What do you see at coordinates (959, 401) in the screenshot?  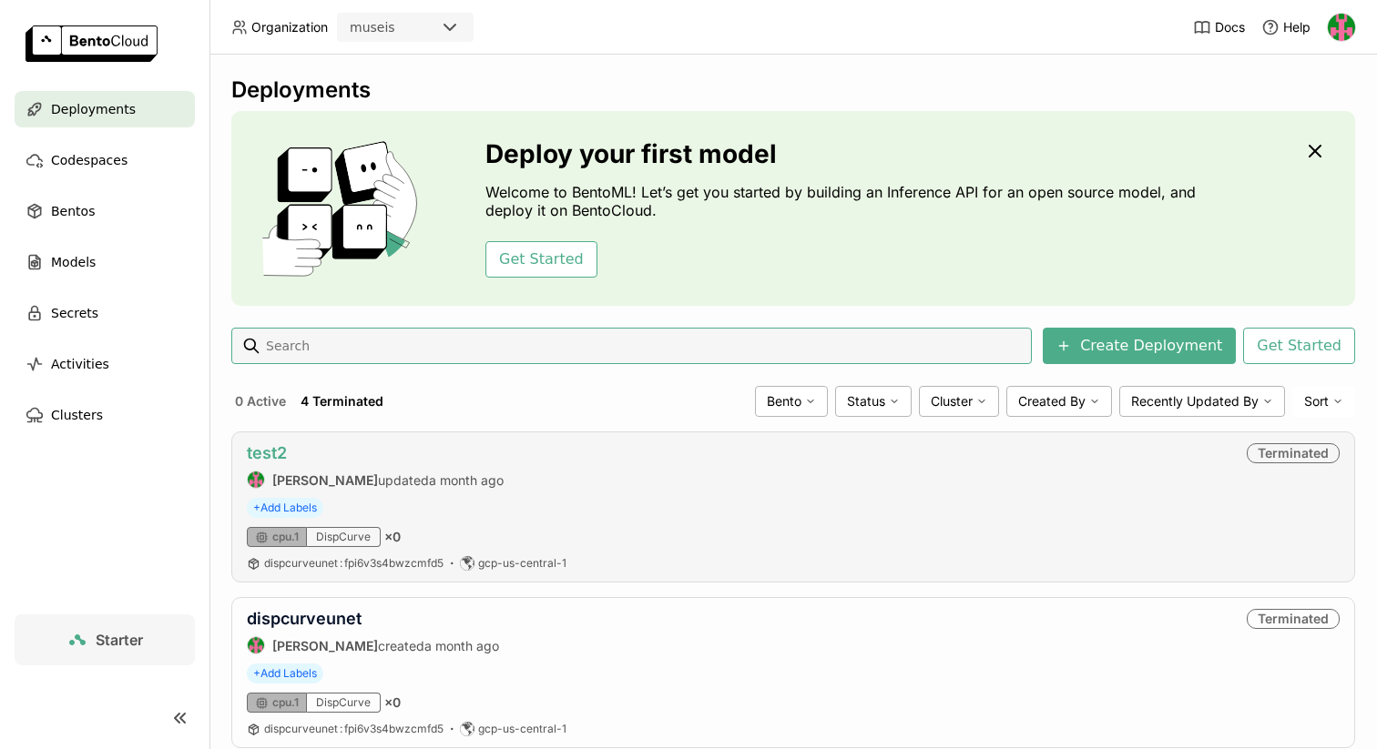 I see `div: Cluster` at bounding box center [959, 401].